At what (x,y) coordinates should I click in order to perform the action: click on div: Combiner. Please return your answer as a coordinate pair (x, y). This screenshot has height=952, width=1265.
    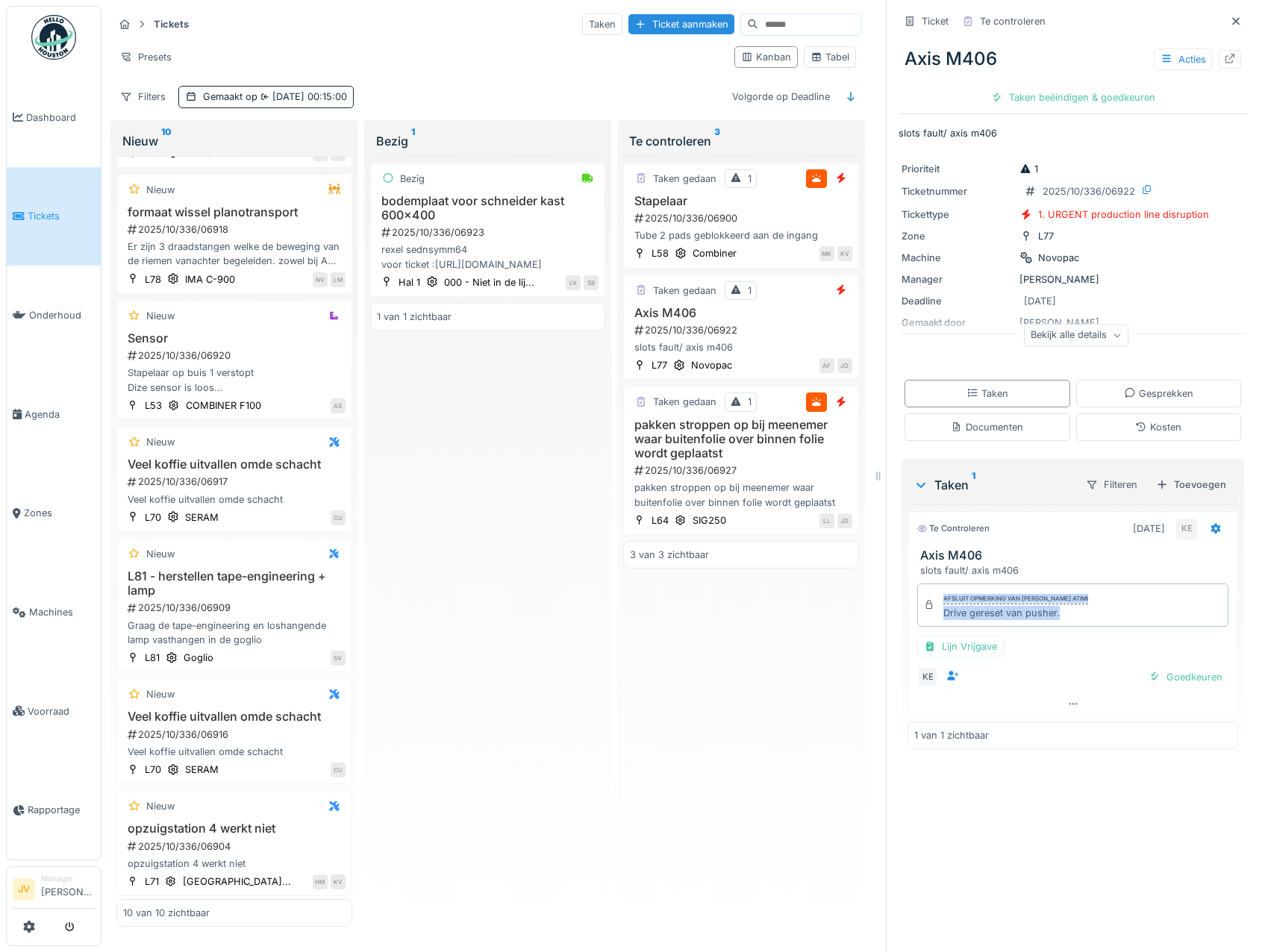
    Looking at the image, I should click on (714, 253).